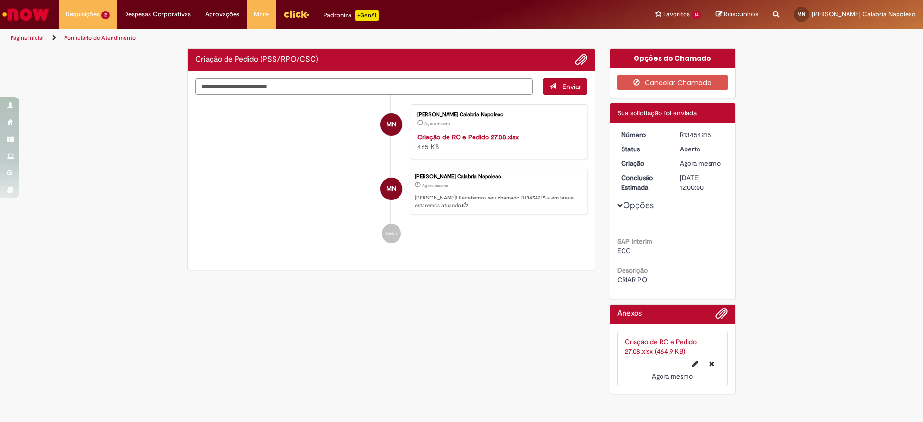 This screenshot has height=422, width=923. What do you see at coordinates (741, 14) in the screenshot?
I see `span: Rascunhos` at bounding box center [741, 14].